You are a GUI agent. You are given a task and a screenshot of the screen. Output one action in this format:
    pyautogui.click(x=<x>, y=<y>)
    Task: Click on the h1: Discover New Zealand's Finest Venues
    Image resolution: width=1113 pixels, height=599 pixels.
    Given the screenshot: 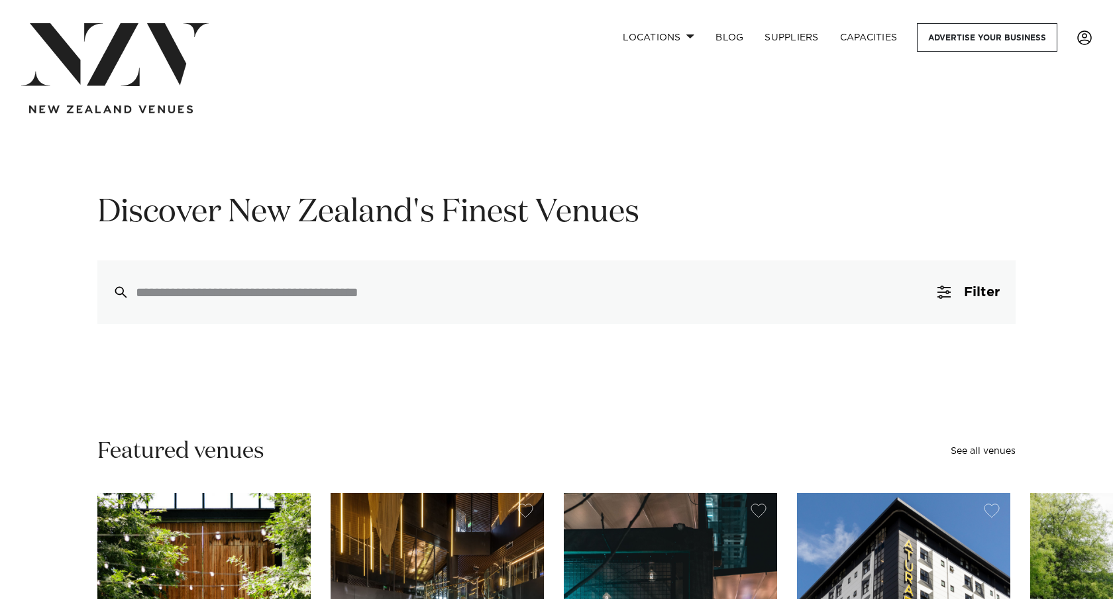 What is the action you would take?
    pyautogui.click(x=557, y=213)
    